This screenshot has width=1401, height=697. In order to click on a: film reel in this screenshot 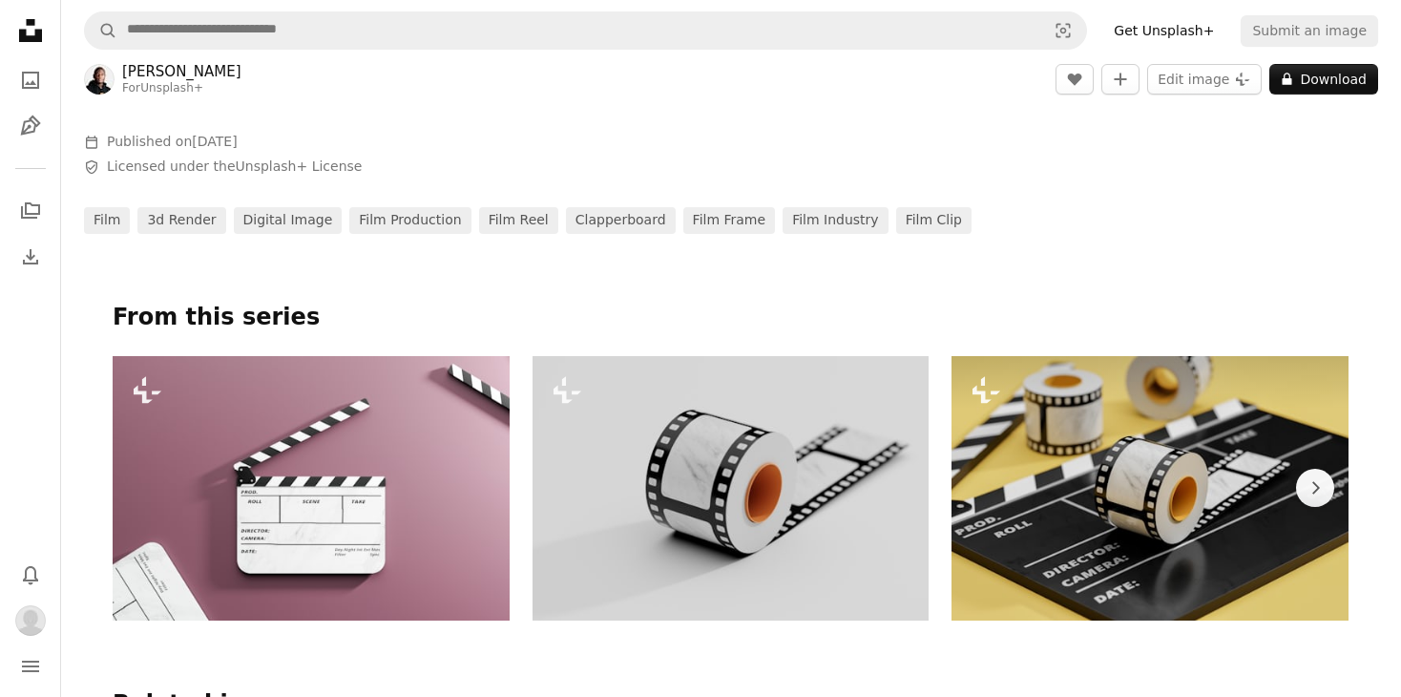, I will do `click(518, 220)`.